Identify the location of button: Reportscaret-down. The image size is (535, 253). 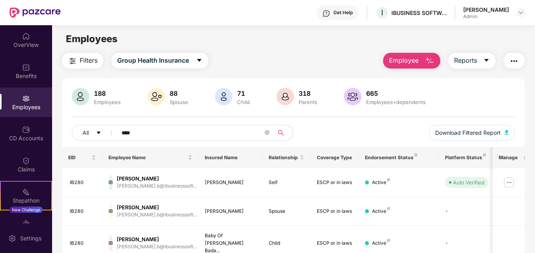
(472, 61).